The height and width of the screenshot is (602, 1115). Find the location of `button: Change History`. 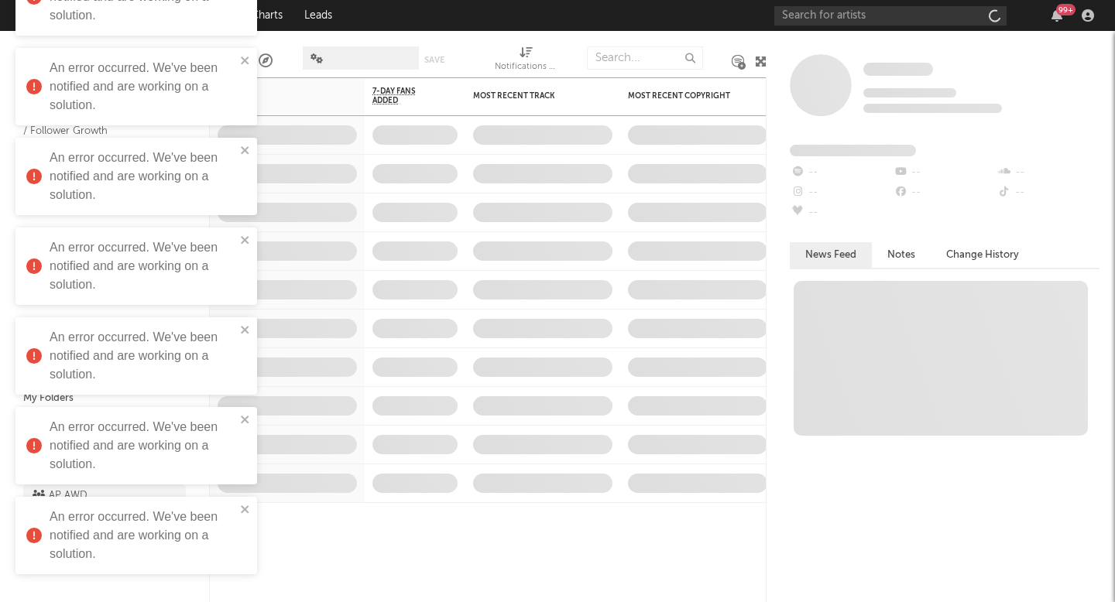

button: Change History is located at coordinates (982, 255).